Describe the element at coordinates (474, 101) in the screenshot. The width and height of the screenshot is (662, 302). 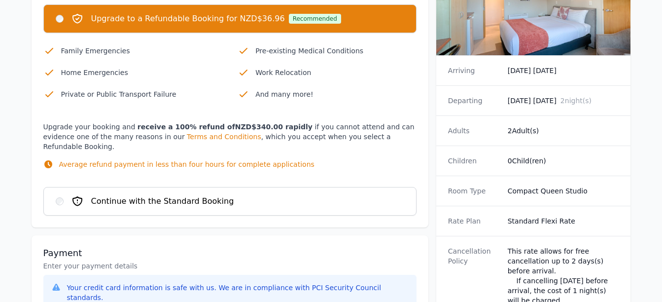
I see `dt: Departing` at that location.